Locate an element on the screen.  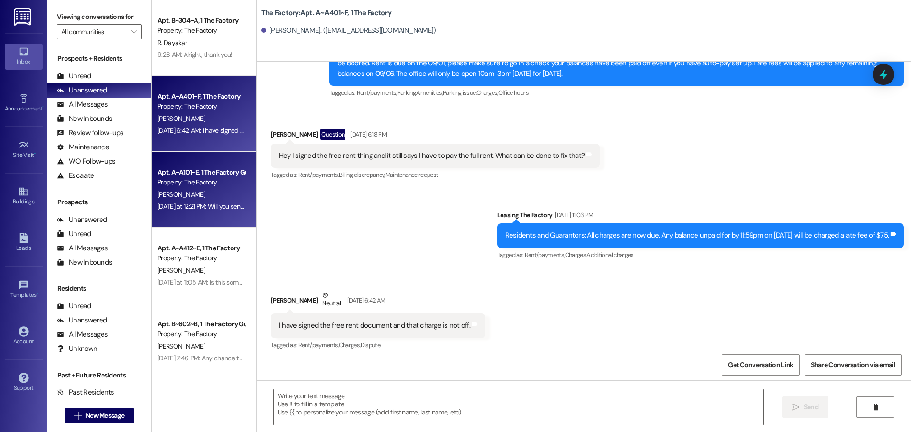
div: Residents is located at coordinates (99, 289).